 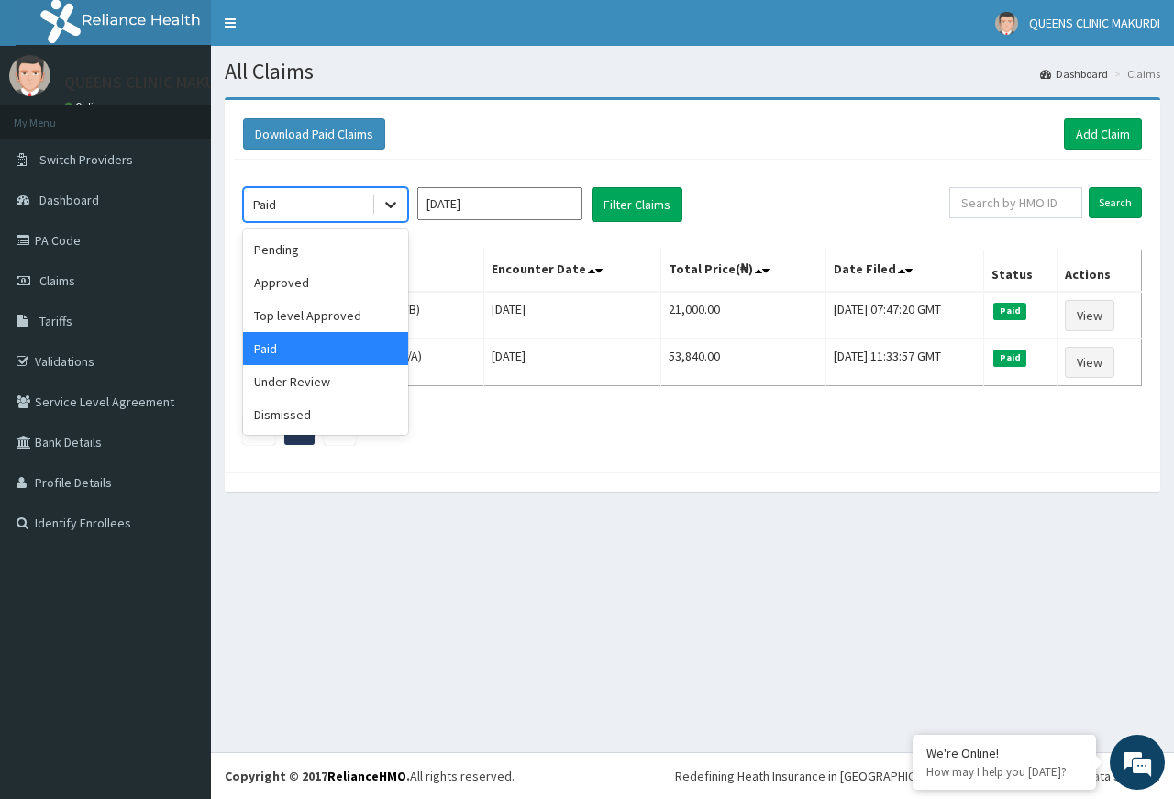 I want to click on th: Actions, so click(x=1100, y=271).